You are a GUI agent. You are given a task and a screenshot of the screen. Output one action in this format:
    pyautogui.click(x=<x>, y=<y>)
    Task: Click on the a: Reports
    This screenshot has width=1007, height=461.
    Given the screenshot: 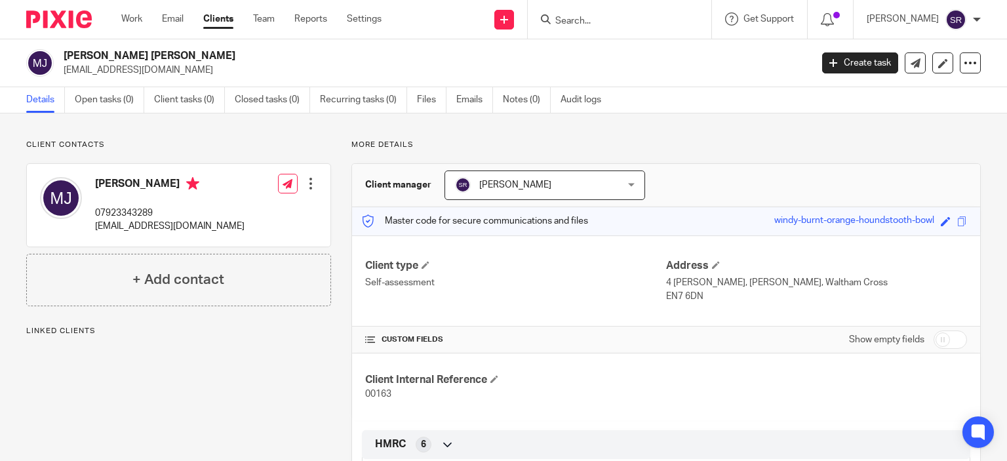 What is the action you would take?
    pyautogui.click(x=311, y=19)
    